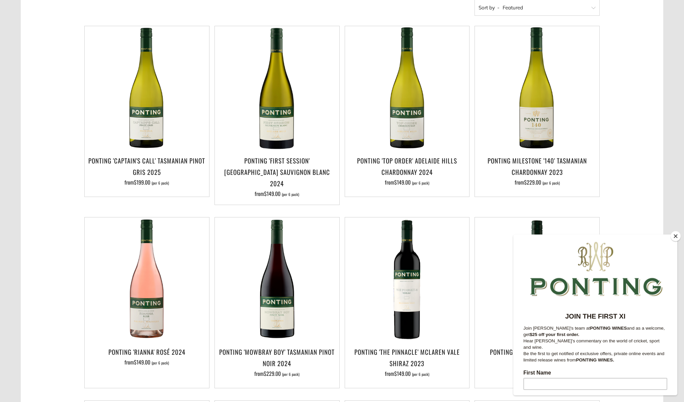  I want to click on label: First Name, so click(82, 139).